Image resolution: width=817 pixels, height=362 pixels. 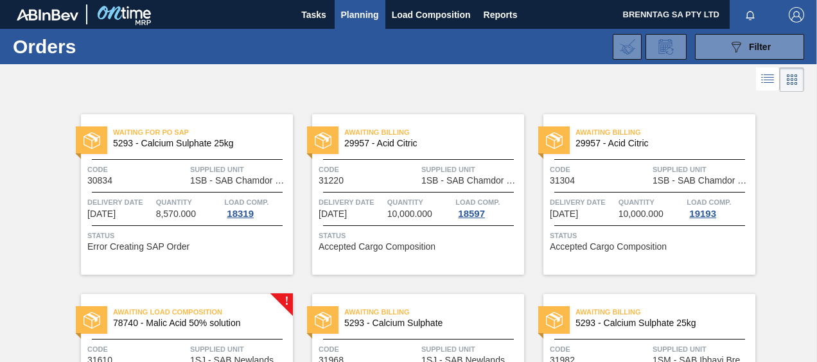 I want to click on span: Waiting for PO SAP, so click(x=203, y=132).